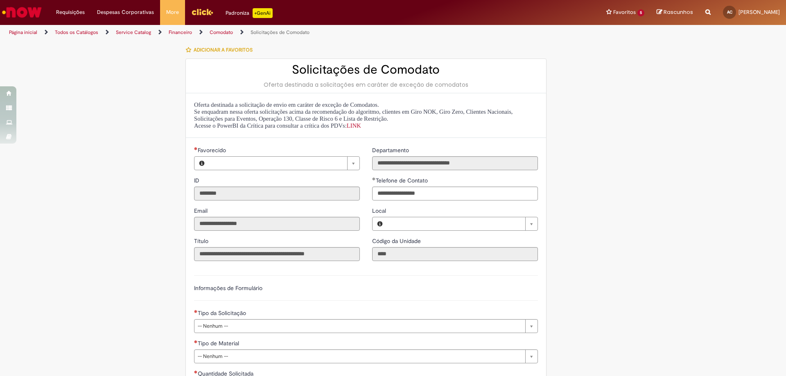  I want to click on span: Necessários - Favorecido, so click(212, 150).